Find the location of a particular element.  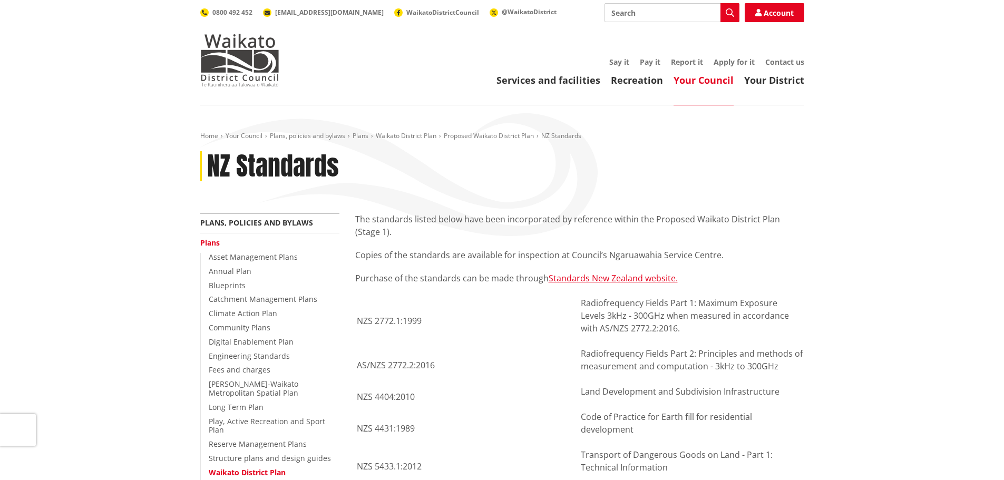

a: Apply for it is located at coordinates (734, 62).